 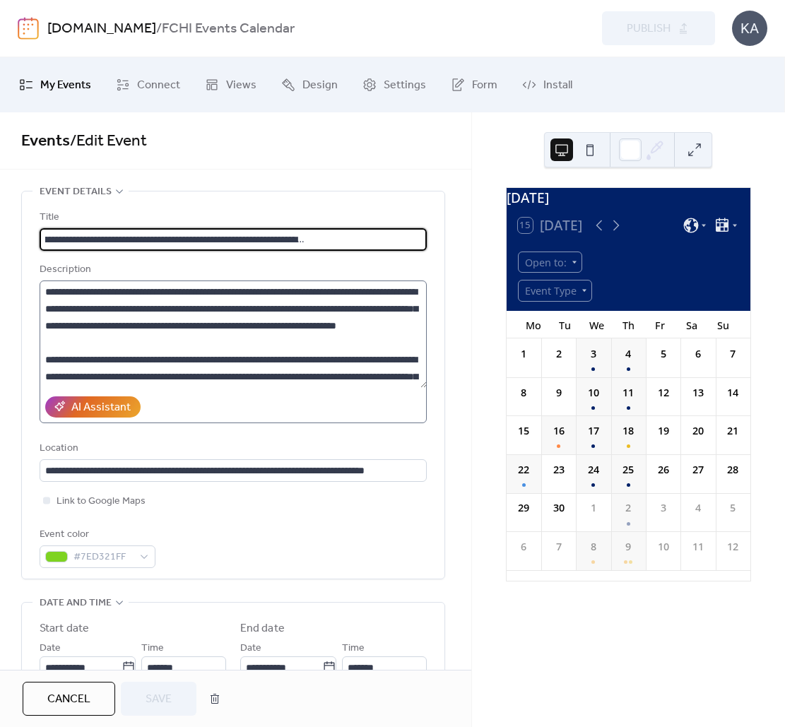 What do you see at coordinates (664, 431) in the screenshot?
I see `div: 19` at bounding box center [664, 431].